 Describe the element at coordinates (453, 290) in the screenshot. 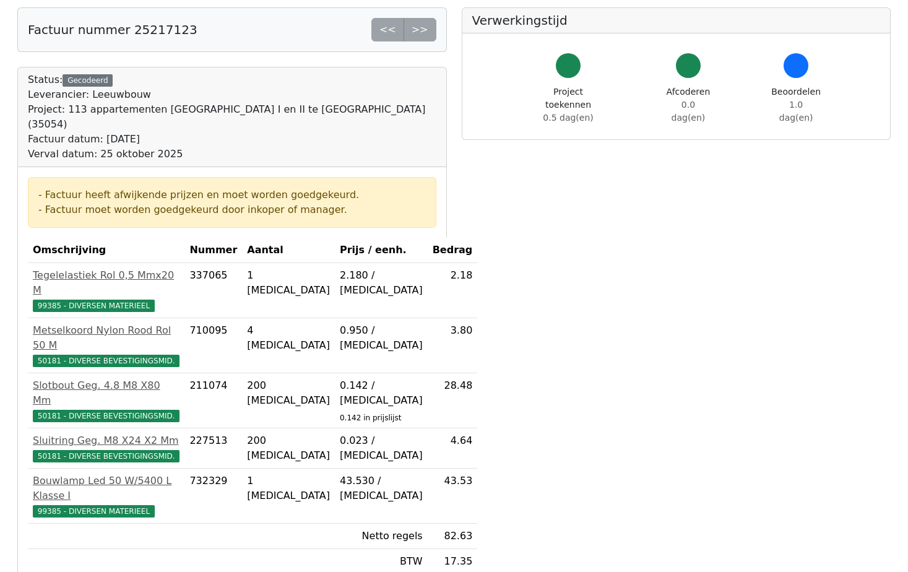

I see `td: 2.18` at that location.